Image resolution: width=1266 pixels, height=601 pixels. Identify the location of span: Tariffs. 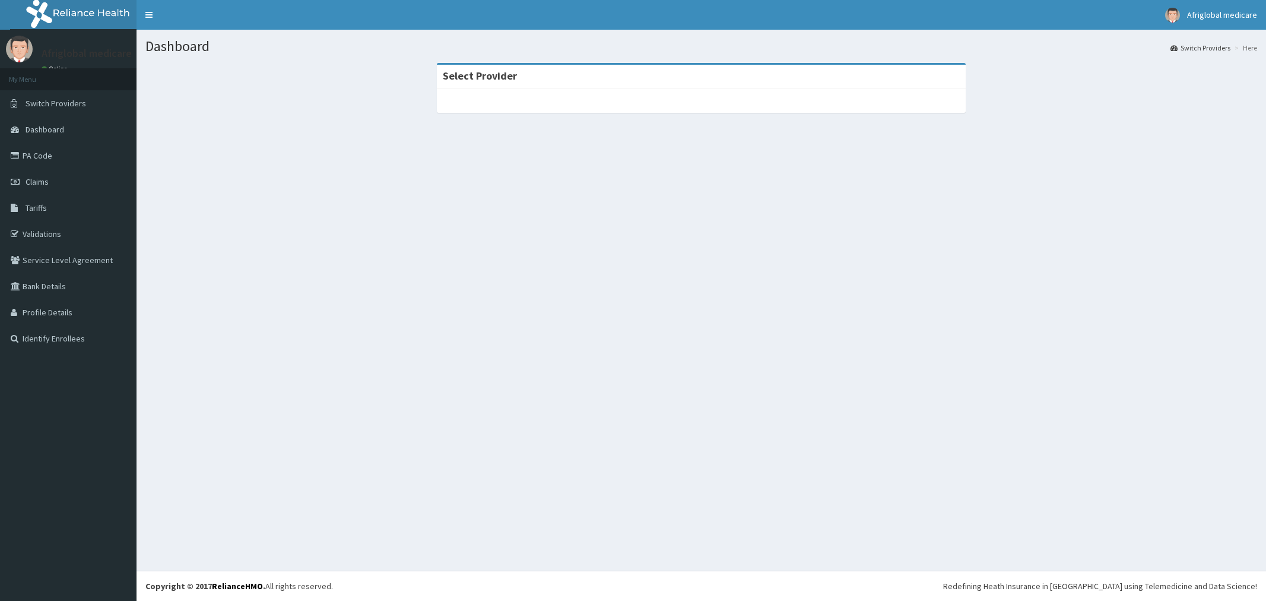
(36, 208).